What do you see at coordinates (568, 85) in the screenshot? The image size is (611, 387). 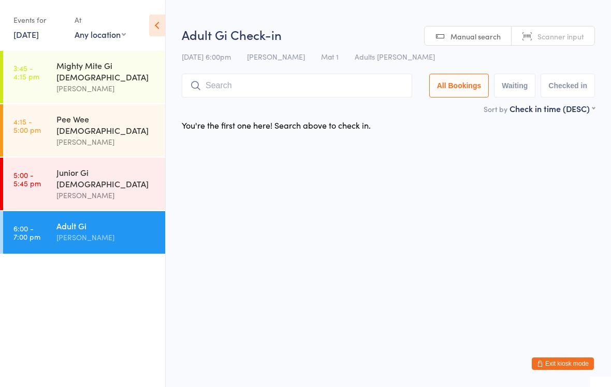 I see `button: Checked in` at bounding box center [568, 85].